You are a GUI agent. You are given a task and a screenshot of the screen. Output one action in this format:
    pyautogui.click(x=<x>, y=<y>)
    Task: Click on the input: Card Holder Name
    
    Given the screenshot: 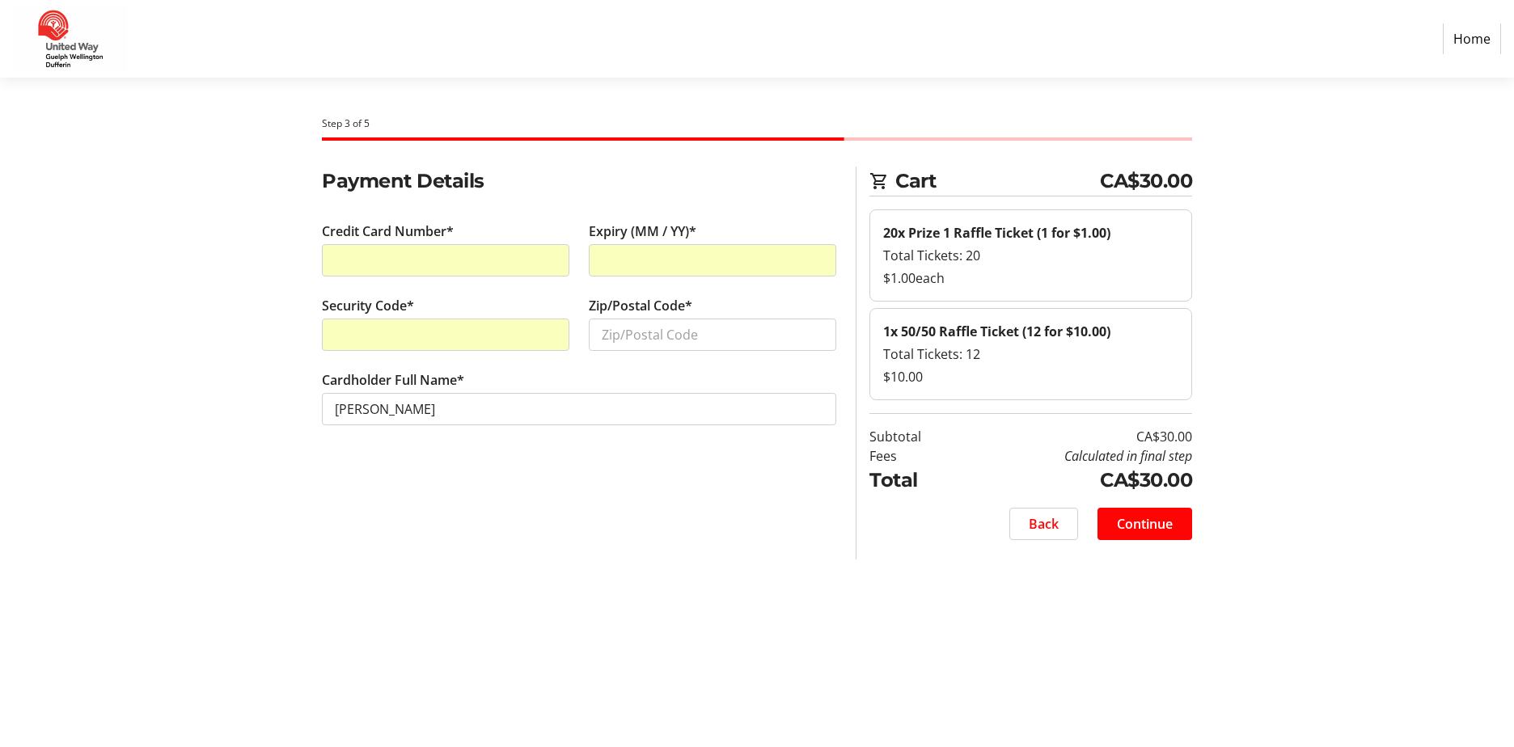 What is the action you would take?
    pyautogui.click(x=579, y=409)
    